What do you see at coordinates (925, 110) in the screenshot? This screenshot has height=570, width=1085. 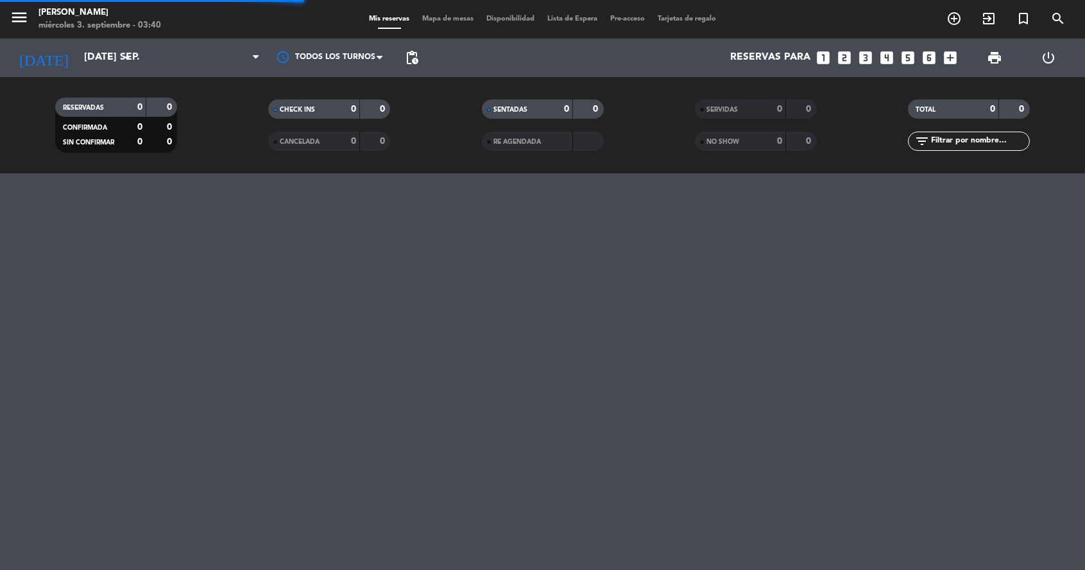 I see `span: TOTAL` at bounding box center [925, 110].